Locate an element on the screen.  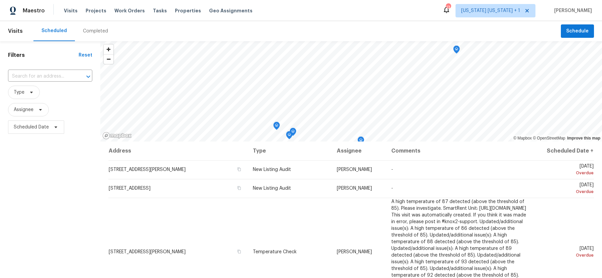
span: Scheduled Date is located at coordinates (31, 127).